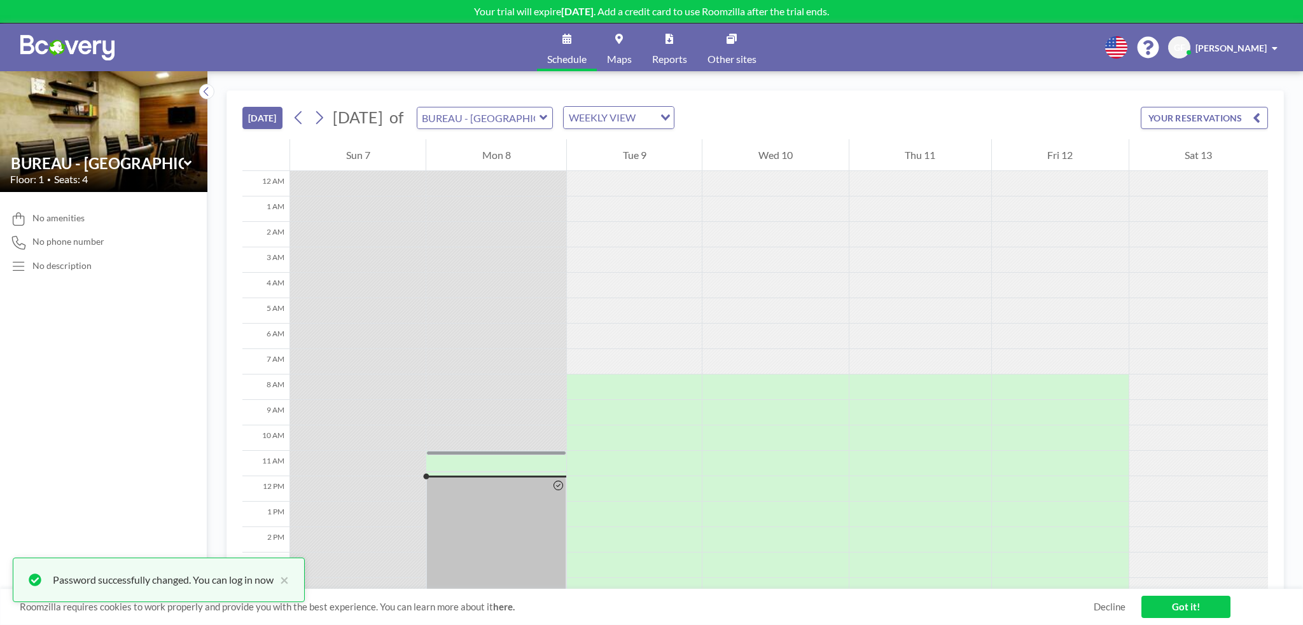 Image resolution: width=1303 pixels, height=625 pixels. I want to click on div: Wed 10, so click(775, 155).